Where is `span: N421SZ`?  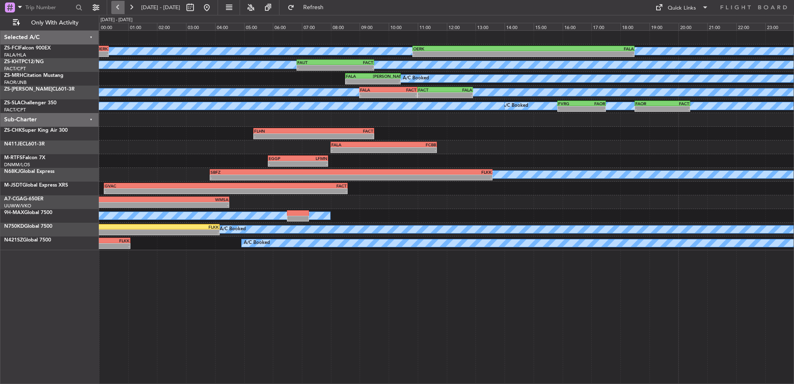 span: N421SZ is located at coordinates (13, 240).